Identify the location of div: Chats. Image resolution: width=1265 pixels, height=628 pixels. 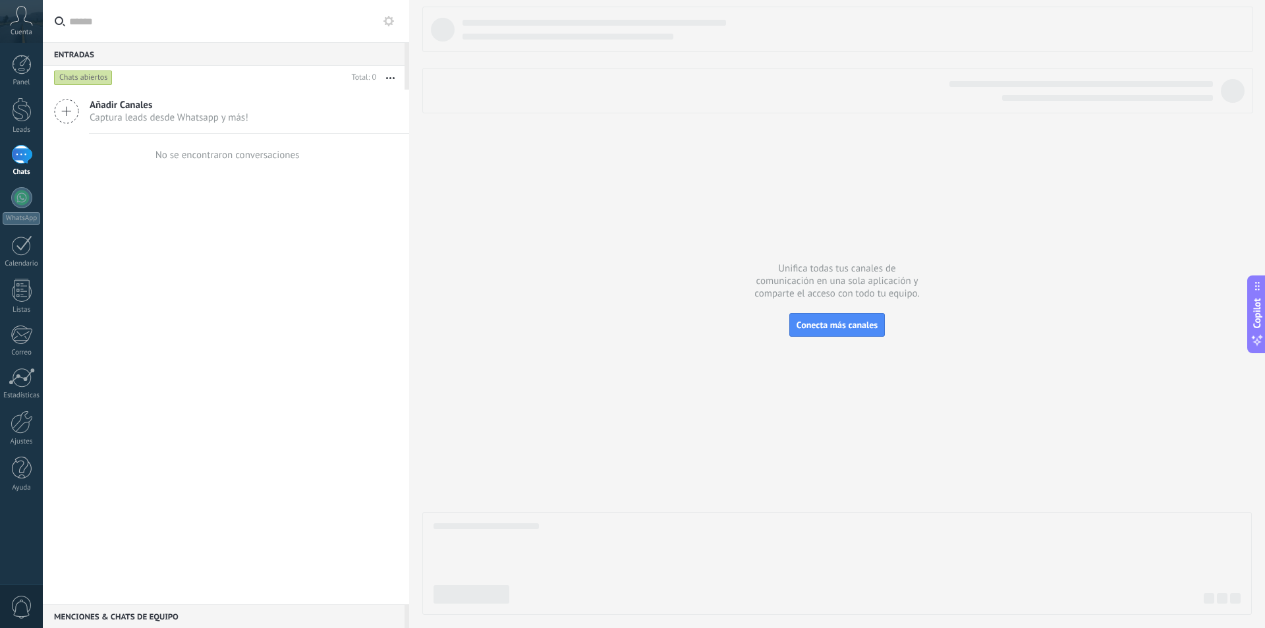
(22, 172).